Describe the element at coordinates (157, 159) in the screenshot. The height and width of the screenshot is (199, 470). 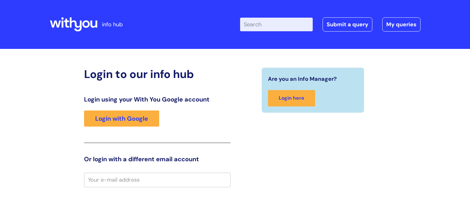
I see `h3: Or login with a different email account` at that location.